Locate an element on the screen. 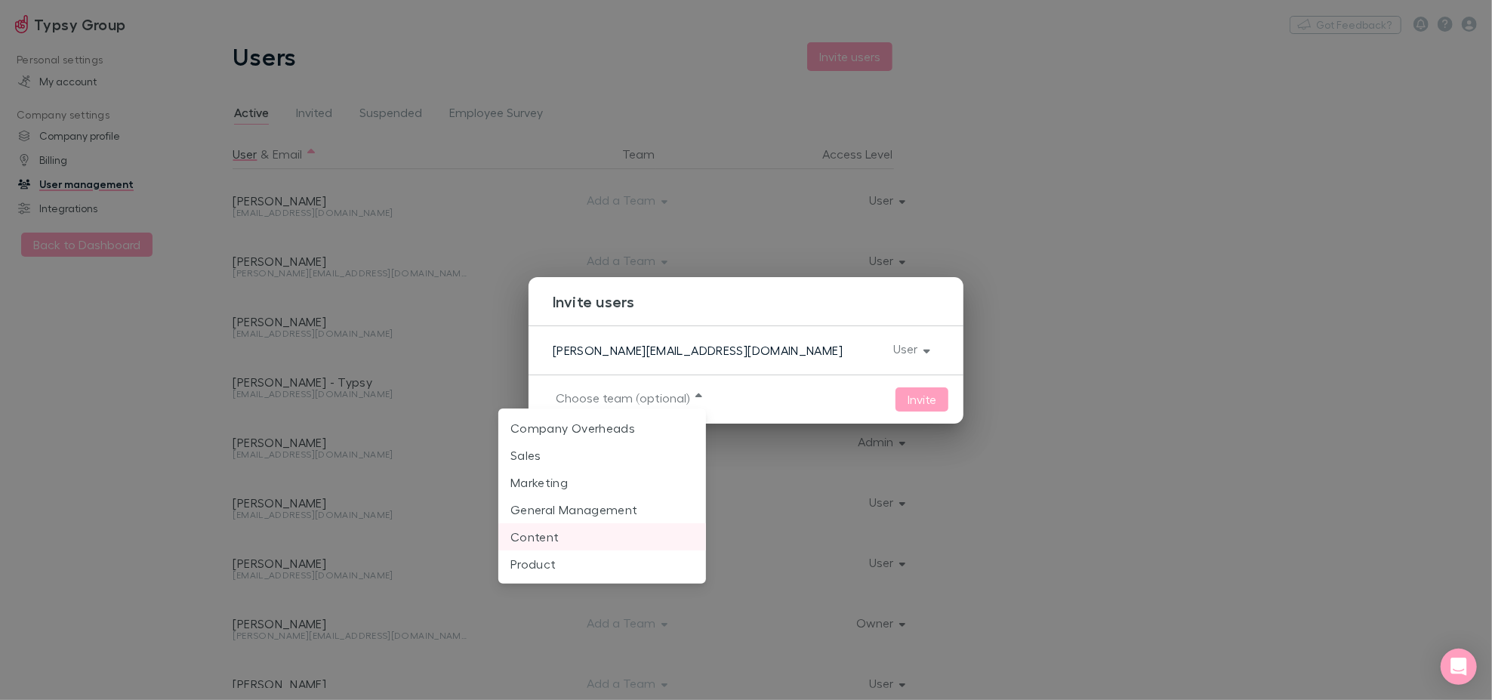 The height and width of the screenshot is (700, 1492). li: Content is located at coordinates (602, 537).